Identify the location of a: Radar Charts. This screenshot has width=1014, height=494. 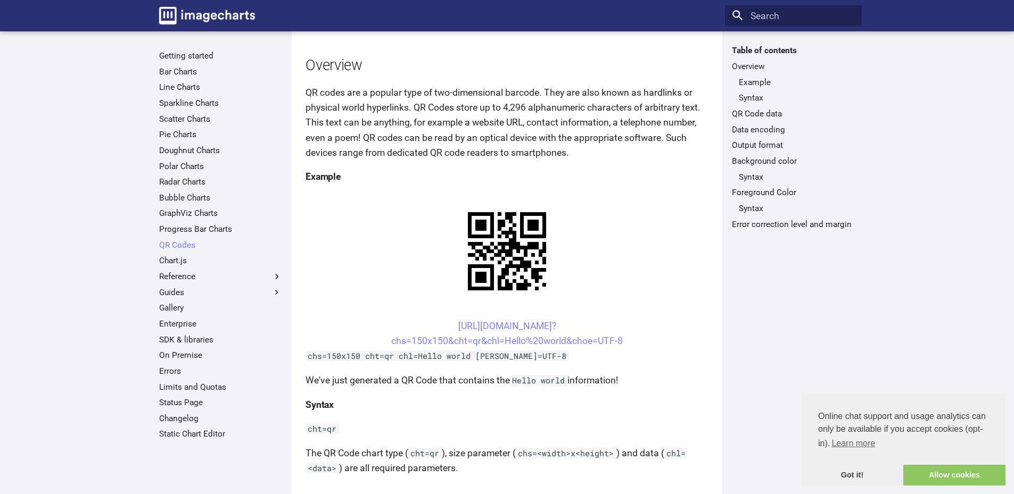
(220, 182).